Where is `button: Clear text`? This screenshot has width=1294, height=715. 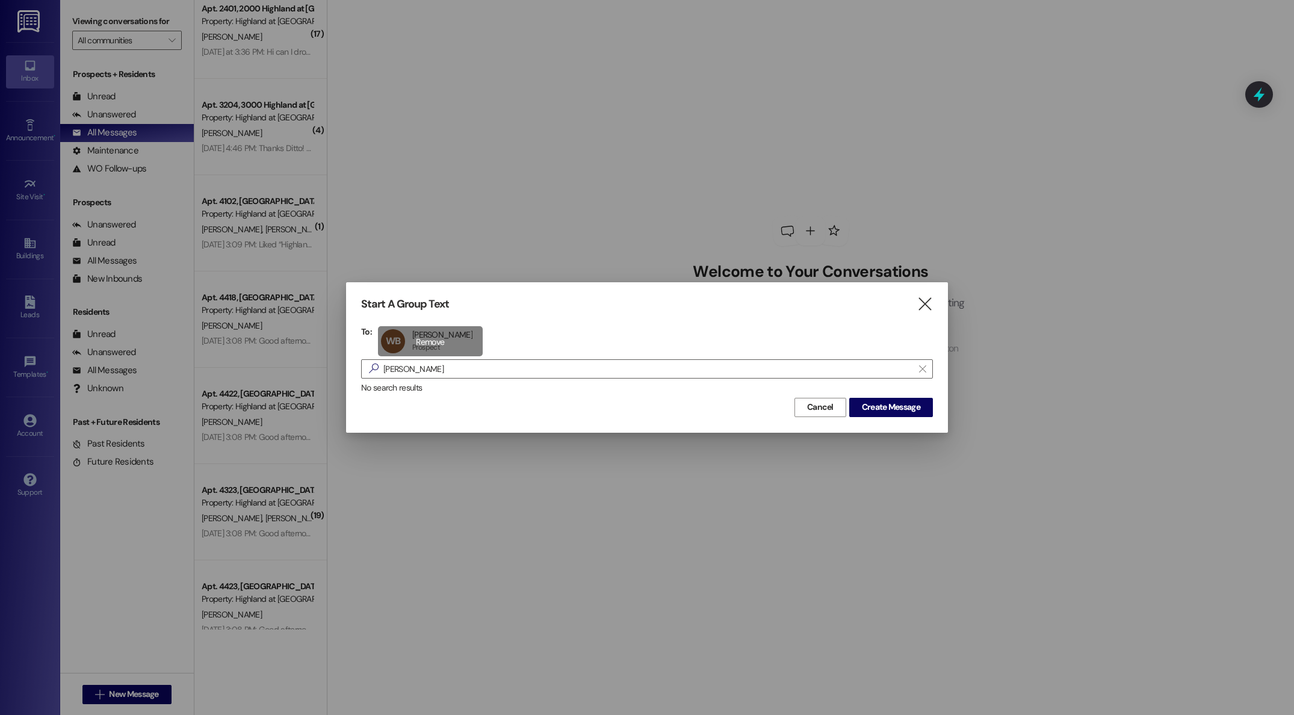 button: Clear text is located at coordinates (922, 369).